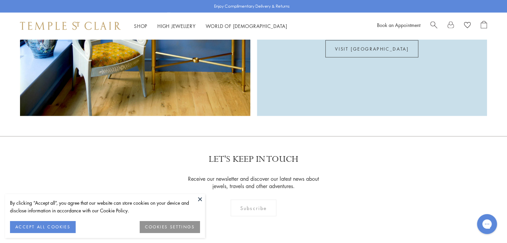  Describe the element at coordinates (211, 26) in the screenshot. I see `nav: Main navigation` at that location.